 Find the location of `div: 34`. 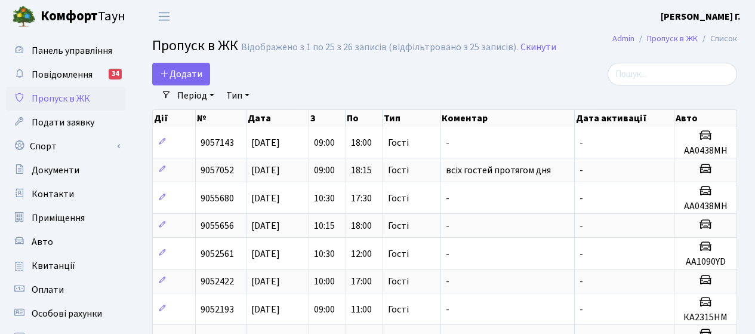

div: 34 is located at coordinates (115, 74).